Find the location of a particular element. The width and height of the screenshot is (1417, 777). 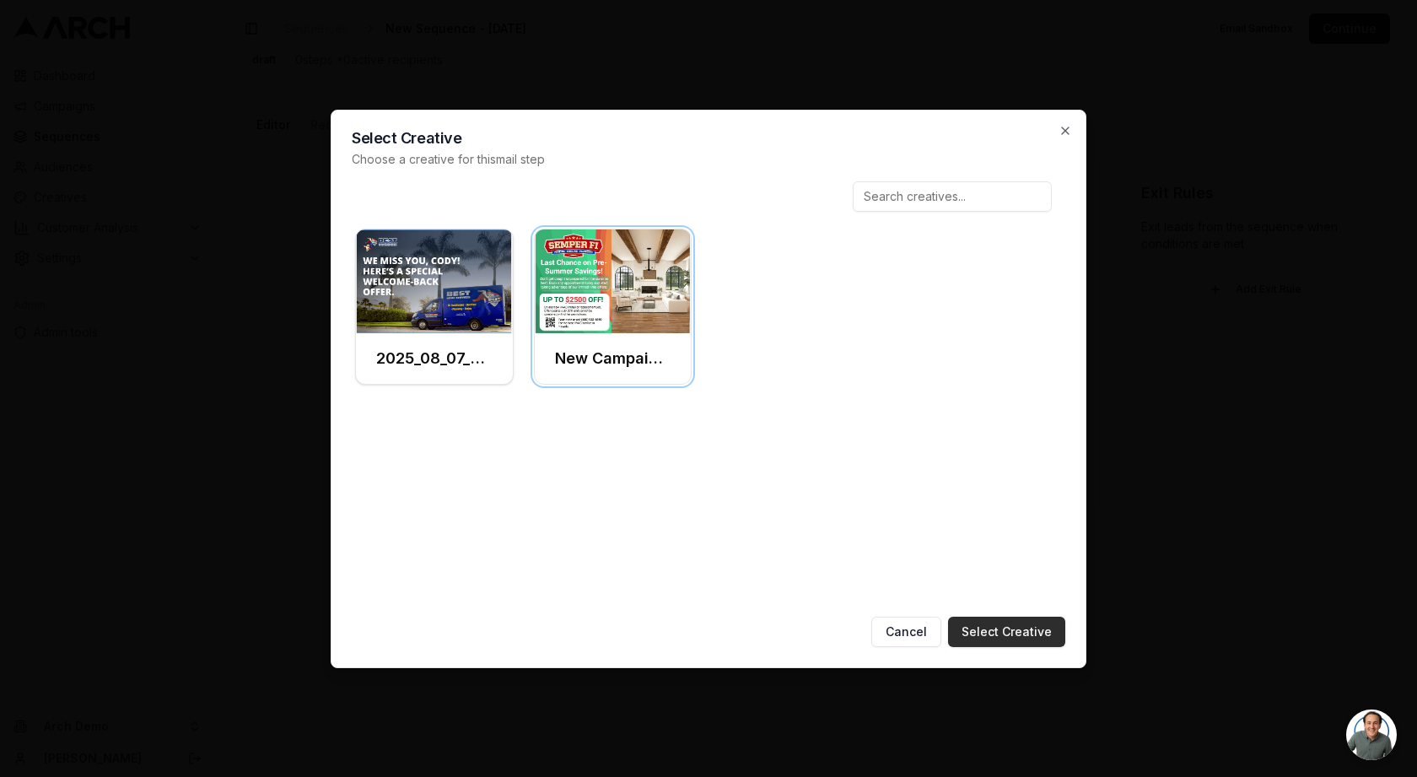

img: Front creative for 2025_08_07_Best Test is located at coordinates (434, 282).